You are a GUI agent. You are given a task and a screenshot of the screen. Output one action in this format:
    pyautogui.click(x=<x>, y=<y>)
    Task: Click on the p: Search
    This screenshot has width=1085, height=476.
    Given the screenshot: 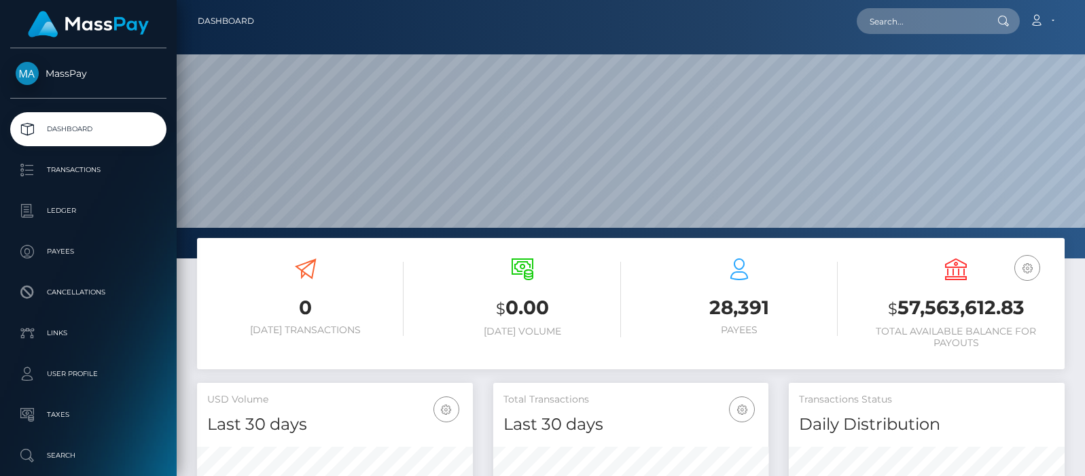 What is the action you would take?
    pyautogui.click(x=88, y=455)
    